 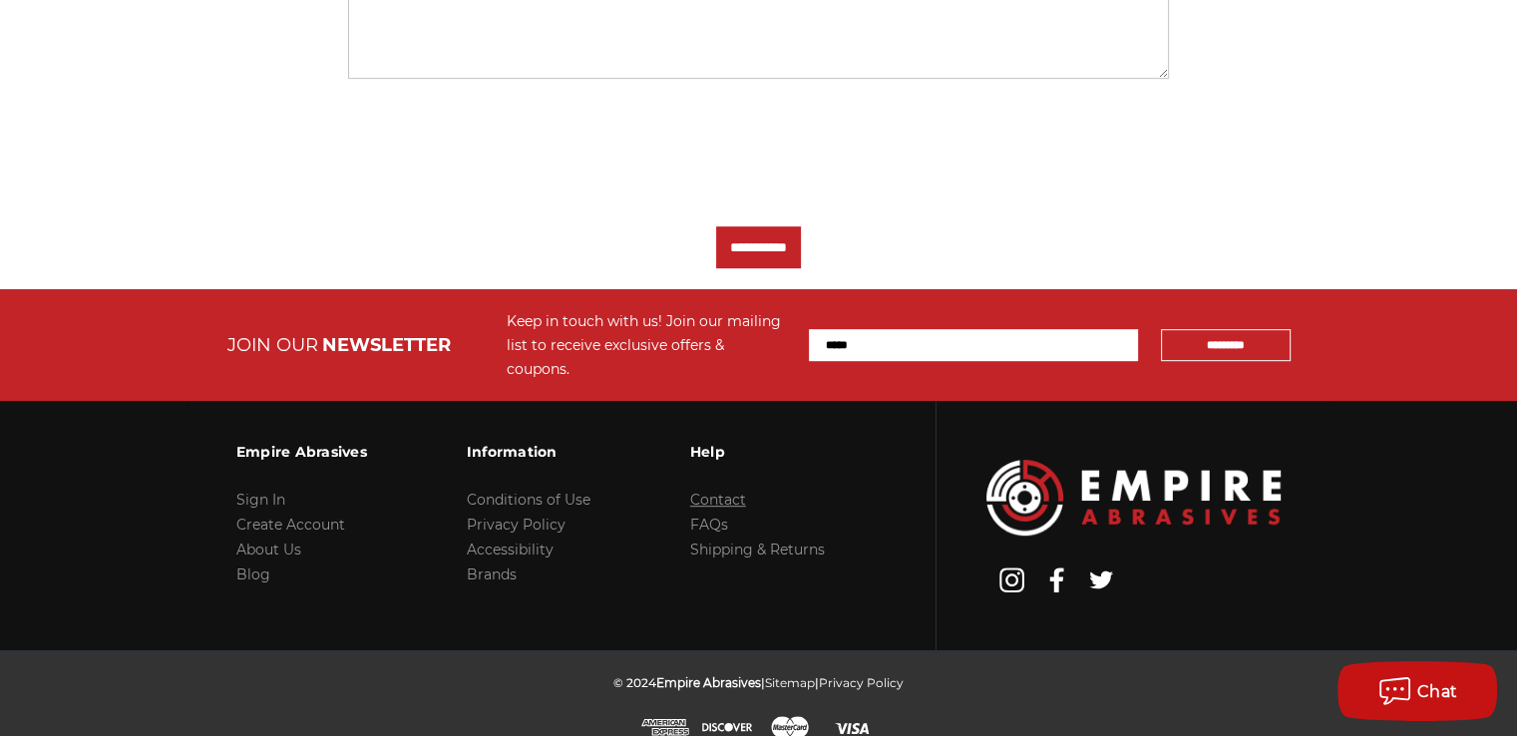 What do you see at coordinates (1437, 691) in the screenshot?
I see `span: Chat` at bounding box center [1437, 691].